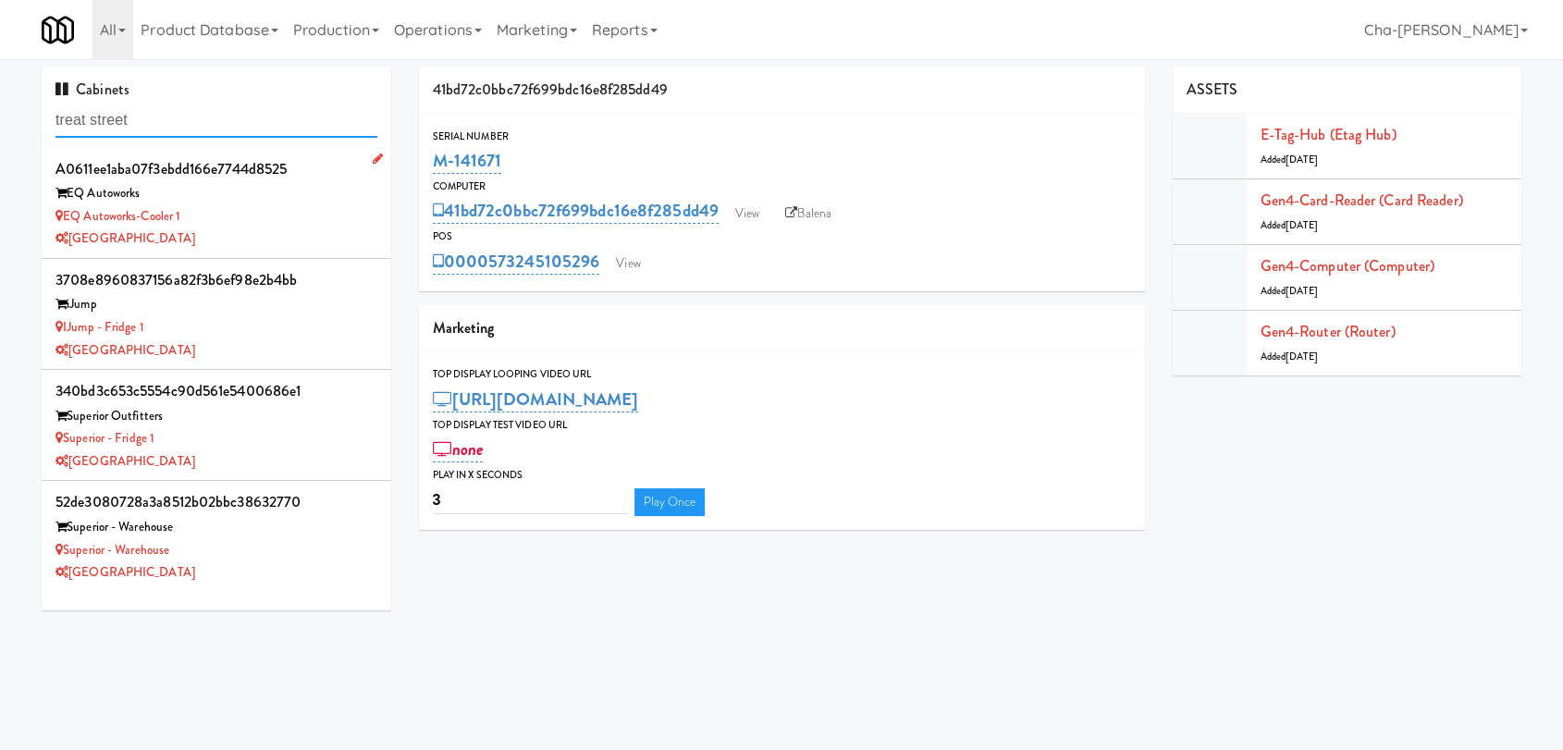 The image size is (1563, 750). What do you see at coordinates (100, 326) in the screenshot?
I see `a: iJump - Fridge 1` at bounding box center [100, 326].